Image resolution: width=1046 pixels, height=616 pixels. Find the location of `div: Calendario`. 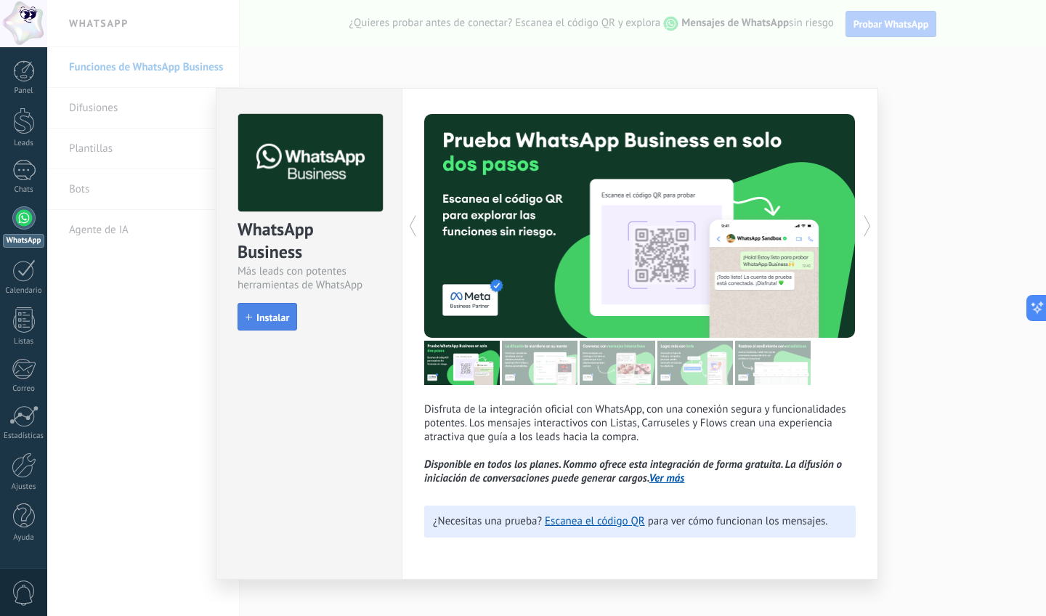

div: Calendario is located at coordinates (24, 291).